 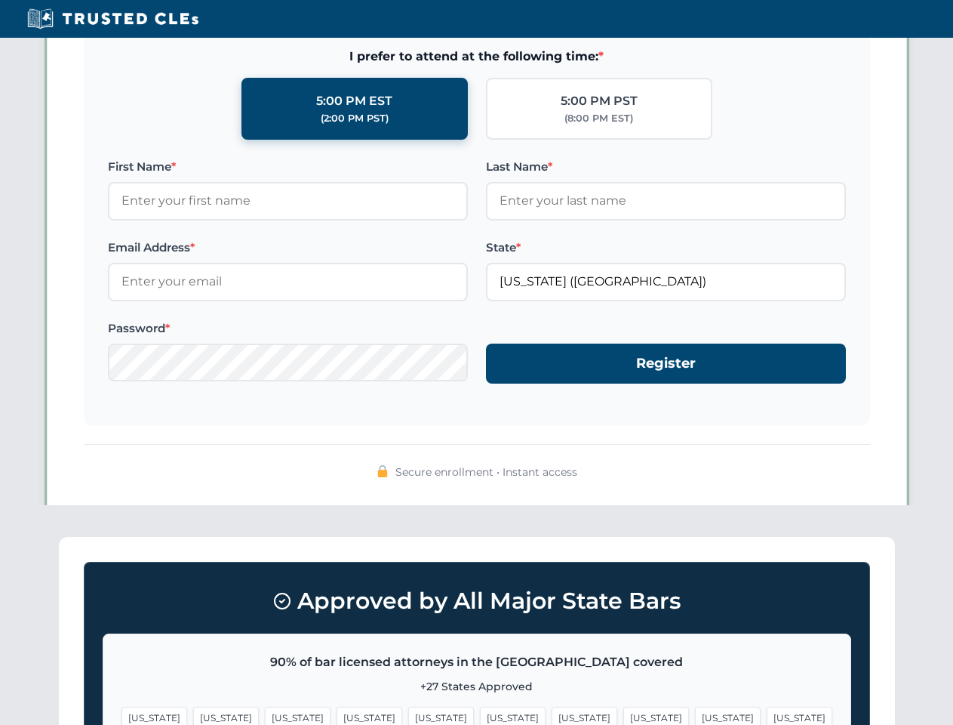 I want to click on p: +27 States Approved, so click(x=477, y=686).